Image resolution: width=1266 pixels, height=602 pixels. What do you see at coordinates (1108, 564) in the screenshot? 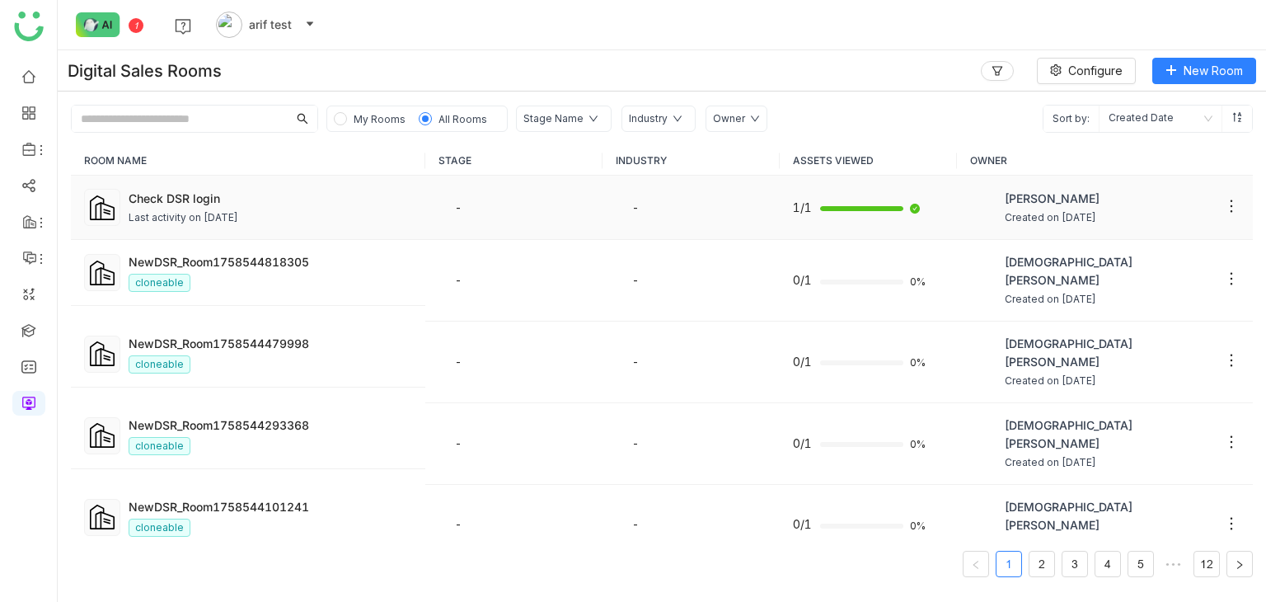
I see `a: 4` at bounding box center [1108, 564].